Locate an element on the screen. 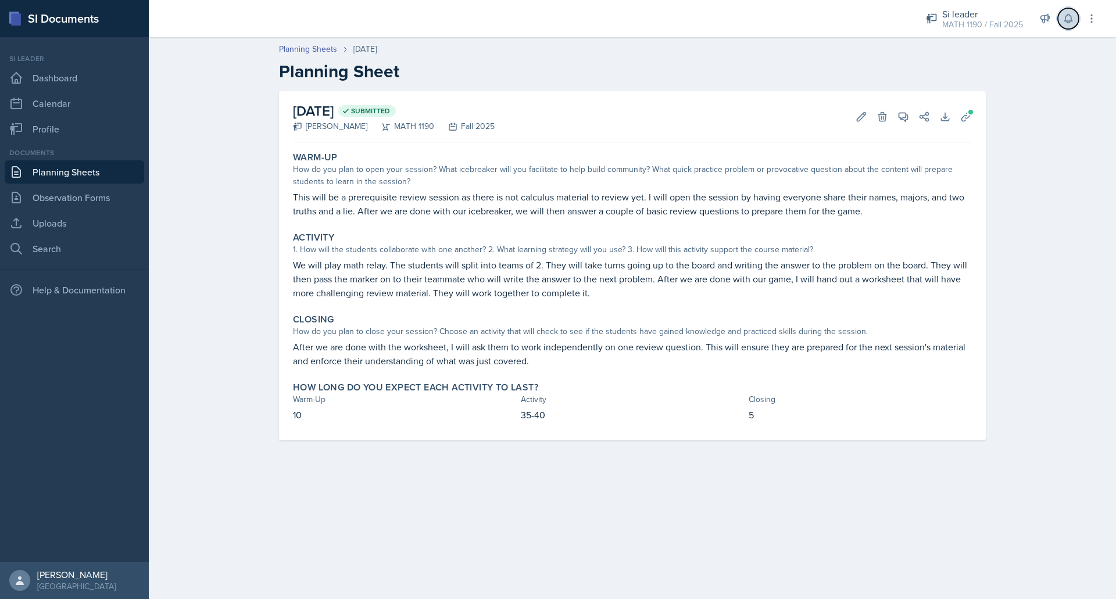 The image size is (1116, 599). a: Observation Forms is located at coordinates (74, 198).